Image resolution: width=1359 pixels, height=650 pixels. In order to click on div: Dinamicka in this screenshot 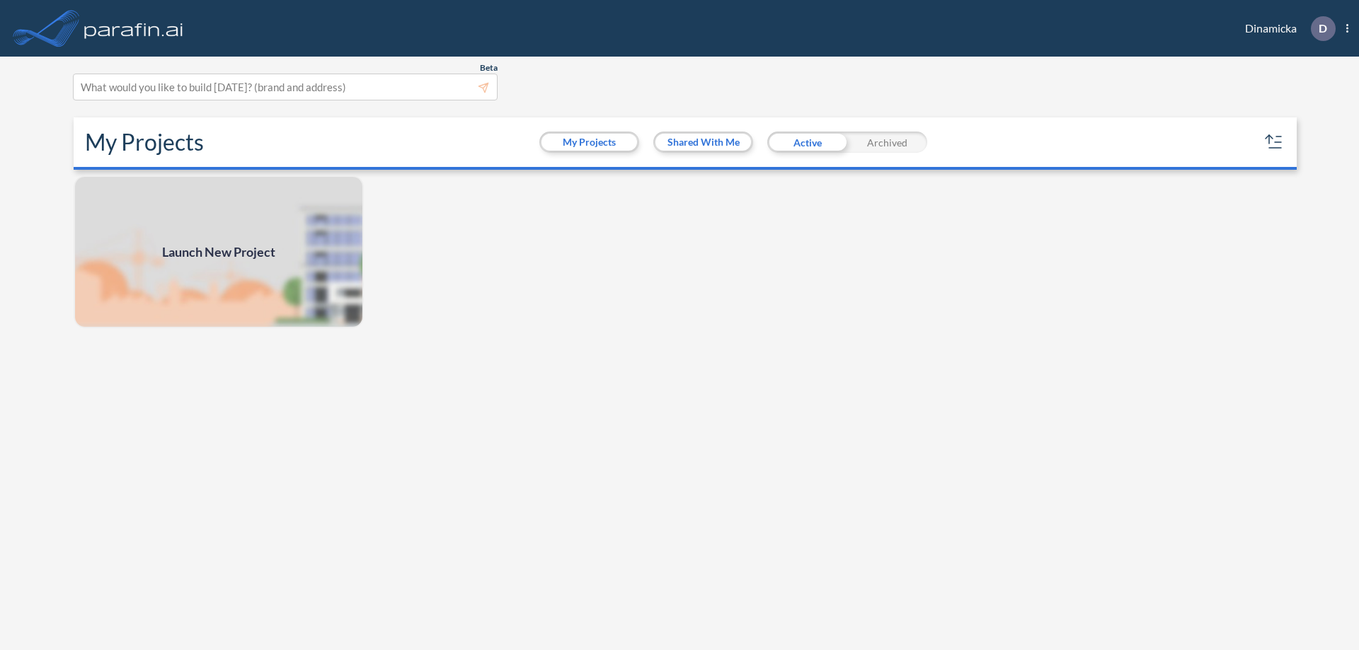, I will do `click(1286, 28)`.